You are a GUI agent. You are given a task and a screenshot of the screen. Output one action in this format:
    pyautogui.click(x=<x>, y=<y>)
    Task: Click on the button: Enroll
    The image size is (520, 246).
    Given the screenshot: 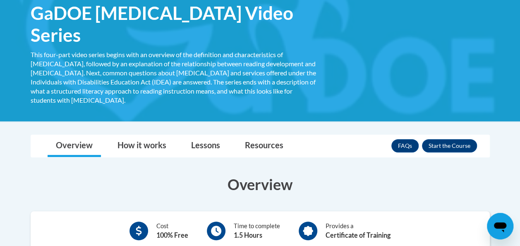 What is the action you would take?
    pyautogui.click(x=449, y=145)
    